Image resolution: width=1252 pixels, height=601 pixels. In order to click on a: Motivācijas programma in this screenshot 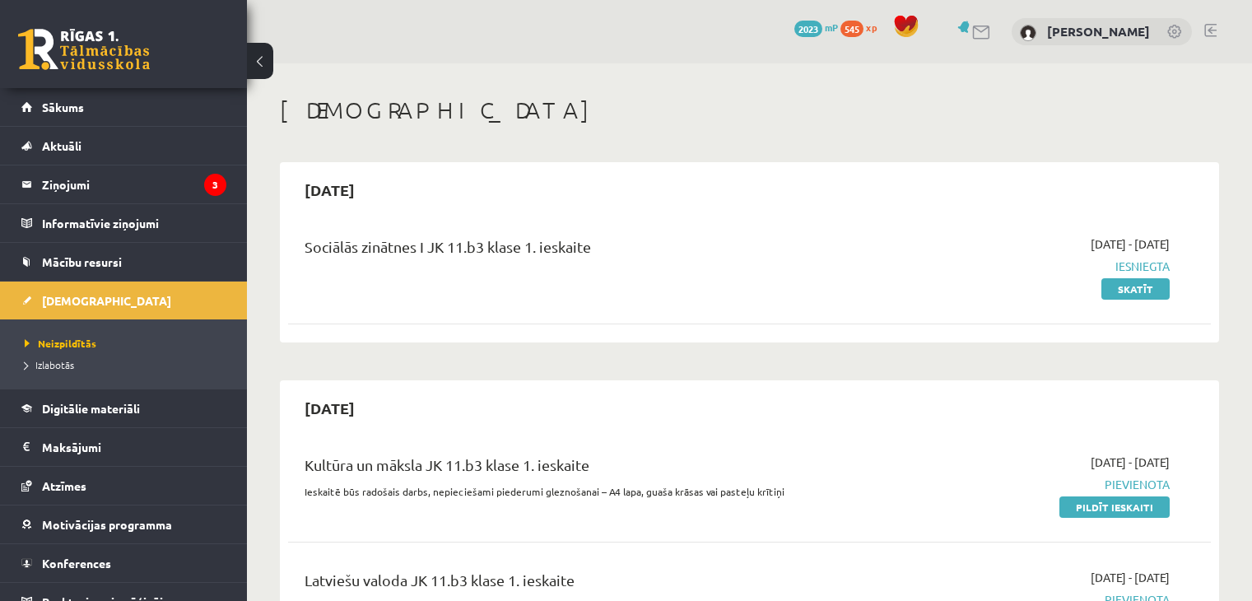, I will do `click(124, 525)`.